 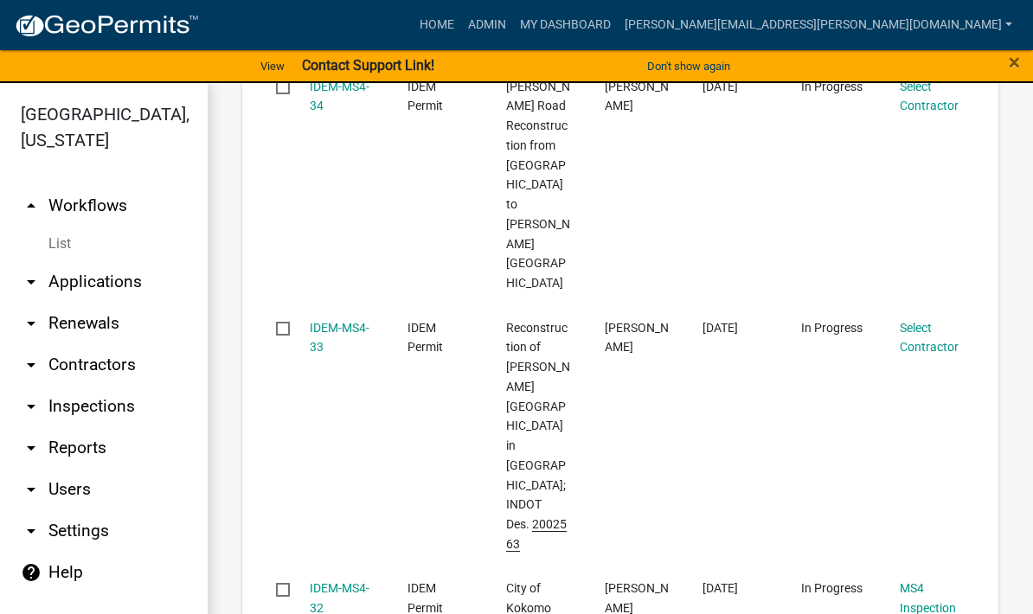 What do you see at coordinates (637, 96) in the screenshot?
I see `span: Courtney Hessler` at bounding box center [637, 96].